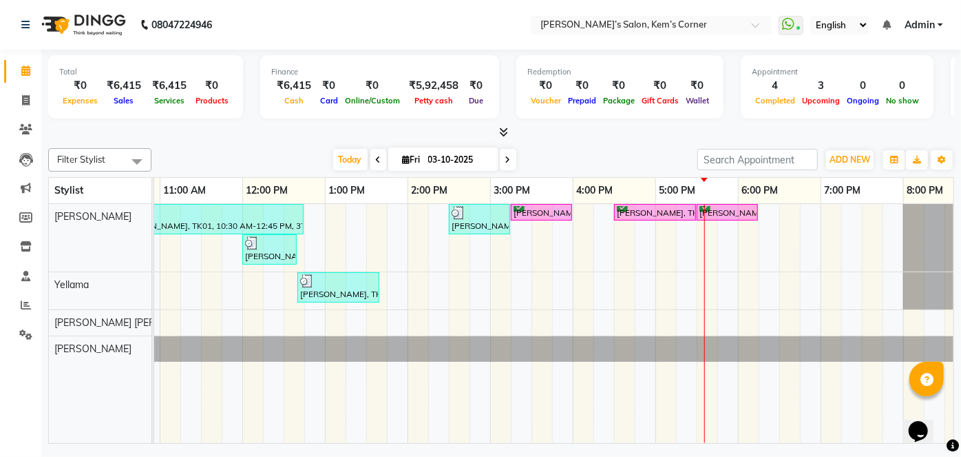  What do you see at coordinates (434, 85) in the screenshot?
I see `div: ₹5,92,458` at bounding box center [434, 85].